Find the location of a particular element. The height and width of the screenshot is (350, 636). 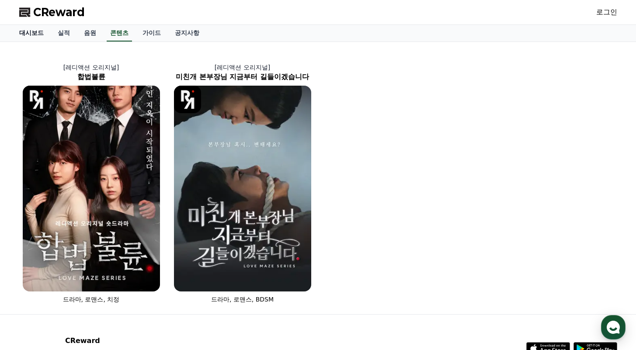

a: 콘텐츠 is located at coordinates (119, 33).